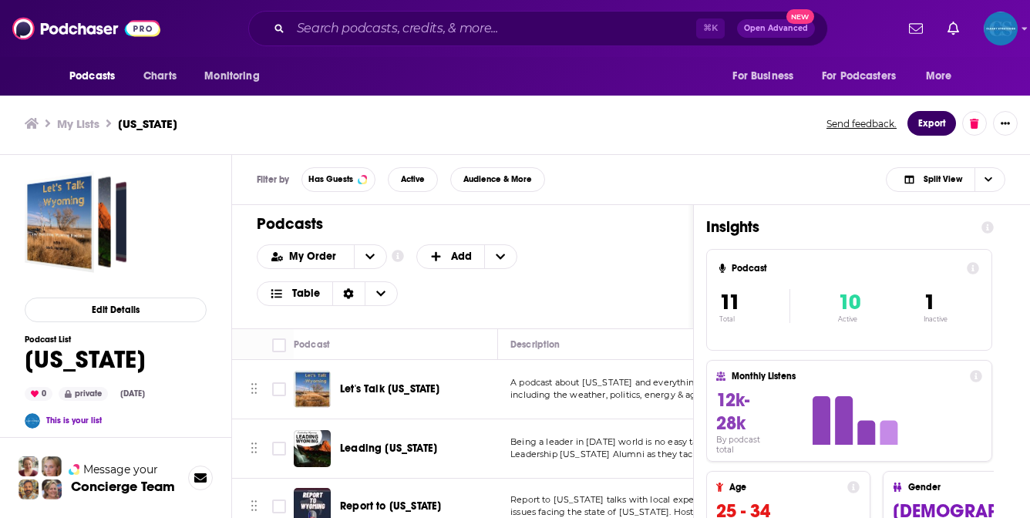 The image size is (1030, 518). Describe the element at coordinates (32, 421) in the screenshot. I see `a: Ronica Cleary` at that location.